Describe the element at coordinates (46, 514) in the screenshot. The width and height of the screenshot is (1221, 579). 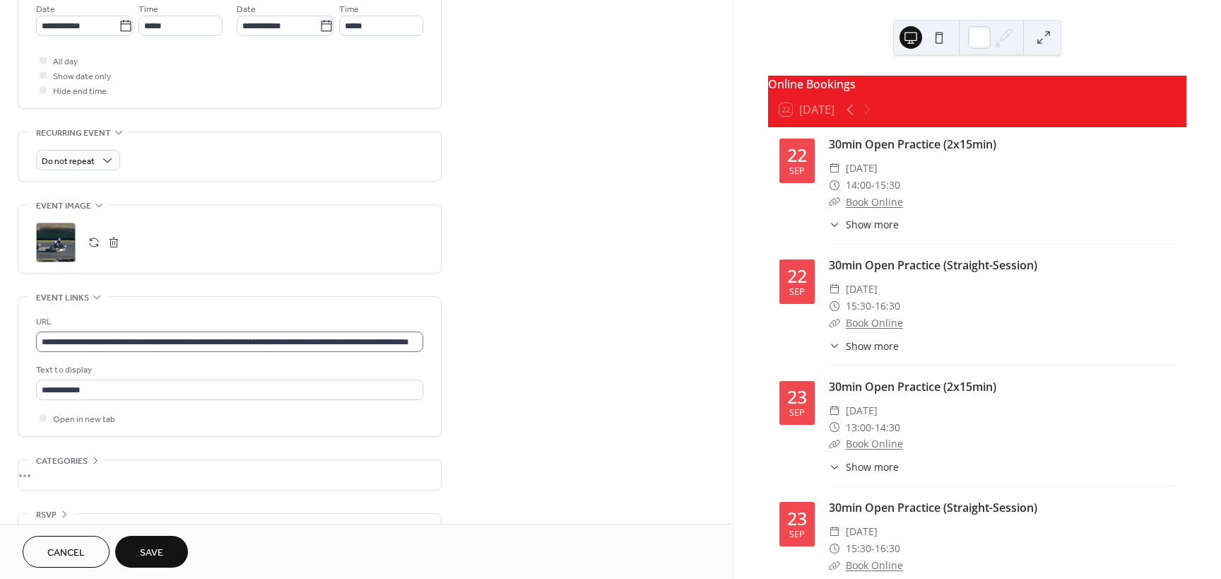
I see `span: RSVP` at that location.